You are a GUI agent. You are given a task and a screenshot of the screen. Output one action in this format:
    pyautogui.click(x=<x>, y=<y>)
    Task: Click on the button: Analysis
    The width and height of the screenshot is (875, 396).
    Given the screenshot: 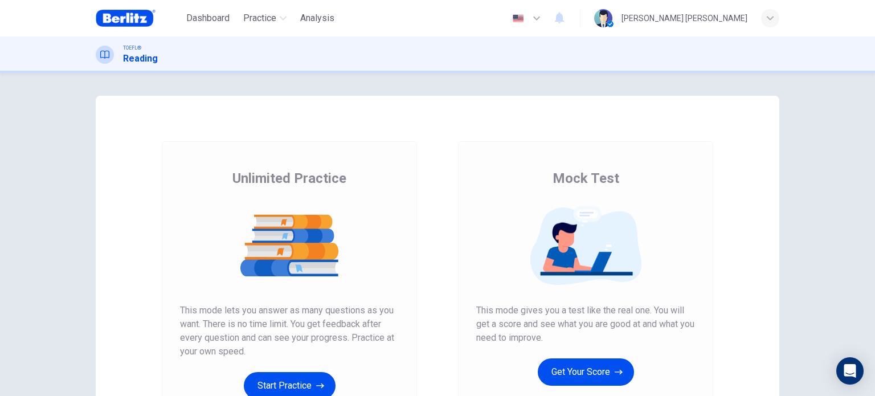 What is the action you would take?
    pyautogui.click(x=317, y=18)
    